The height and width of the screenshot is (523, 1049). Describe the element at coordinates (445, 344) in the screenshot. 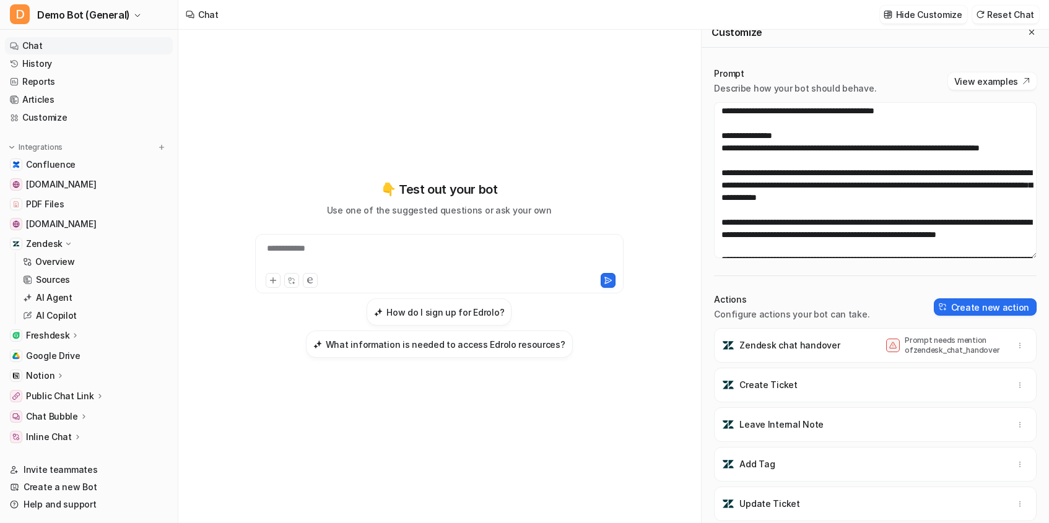

I see `h3: What information is needed to access Edrolo resources?` at that location.